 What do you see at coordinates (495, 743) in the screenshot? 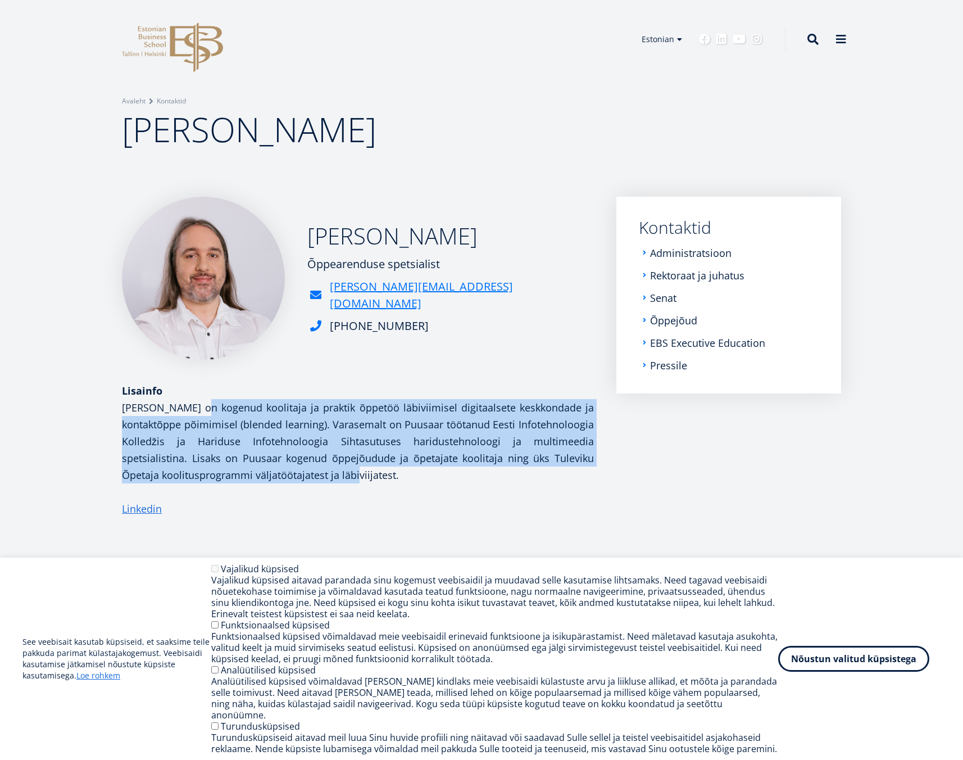
I see `div: Turundusküpsiseid aitavad meil luua Sinu huvide profiili ning näitavad või saadavad Sulle sellel ...` at bounding box center [495, 743].